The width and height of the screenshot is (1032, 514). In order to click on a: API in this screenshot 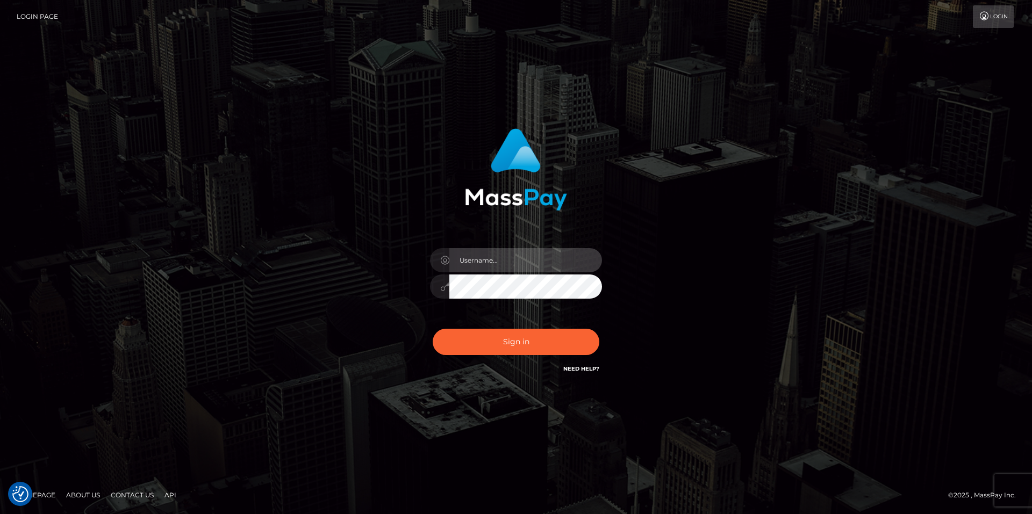, I will do `click(170, 495)`.